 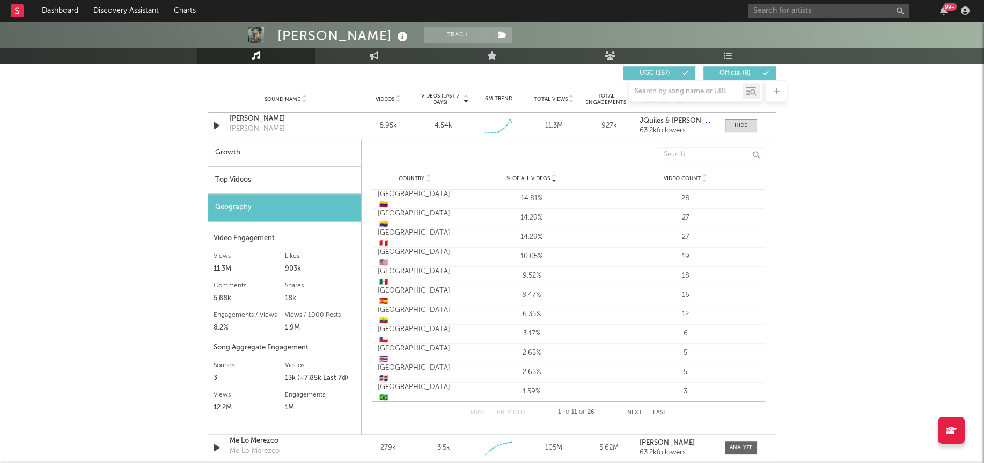 What do you see at coordinates (609, 126) in the screenshot?
I see `div: 927k` at bounding box center [609, 126].